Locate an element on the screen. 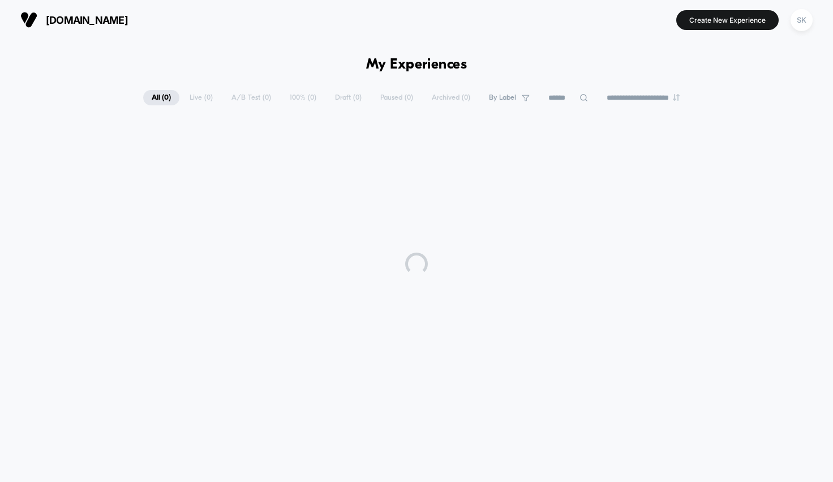 The image size is (833, 482). span: All ( 0 ) is located at coordinates (161, 97).